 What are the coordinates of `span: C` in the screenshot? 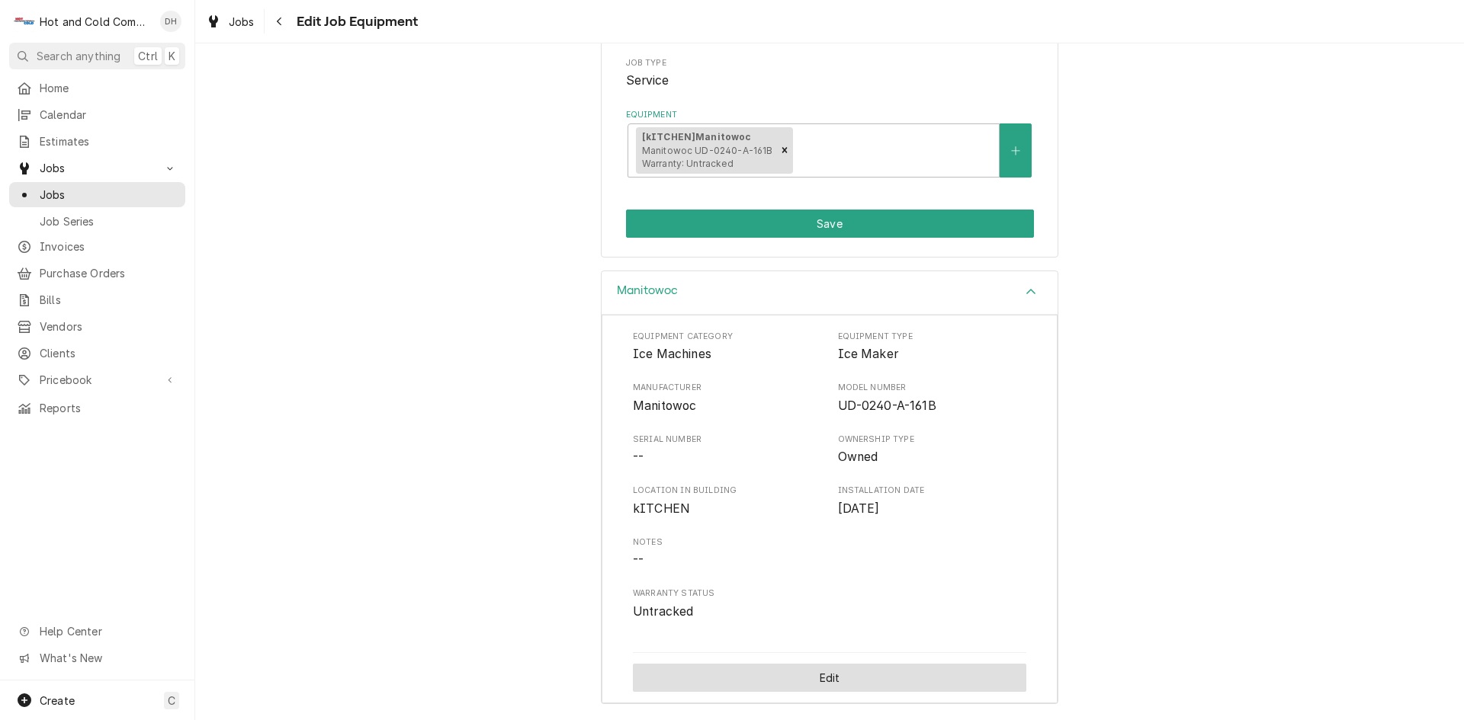 It's located at (172, 701).